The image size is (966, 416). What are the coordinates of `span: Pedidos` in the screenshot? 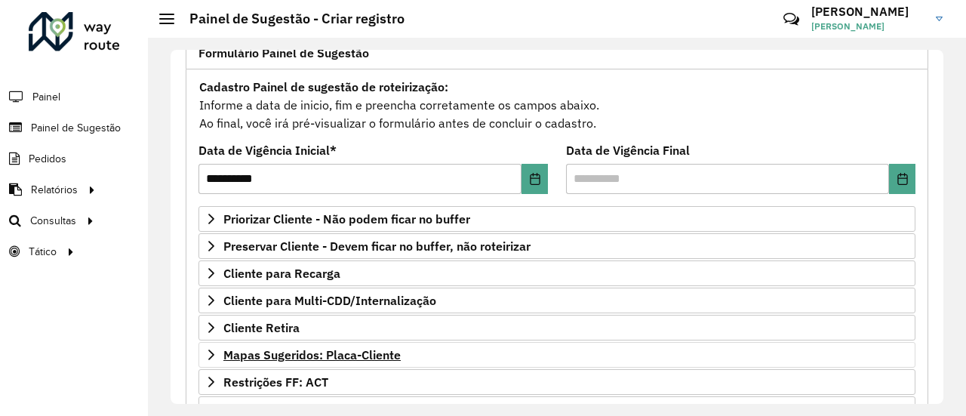 It's located at (48, 159).